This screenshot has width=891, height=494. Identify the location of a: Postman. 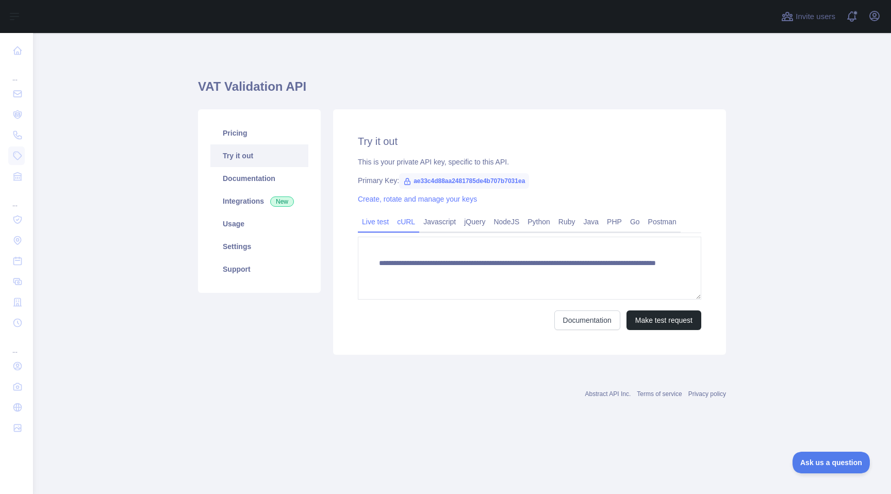
(662, 222).